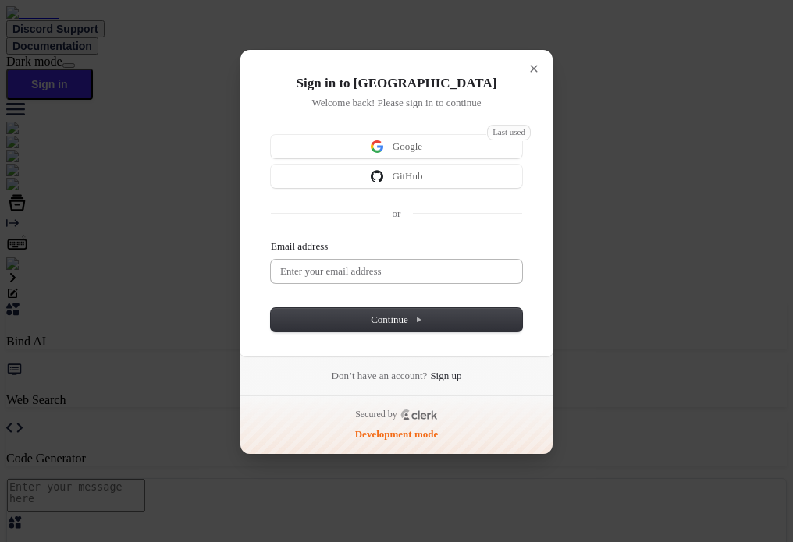 The height and width of the screenshot is (542, 793). I want to click on p: or, so click(396, 214).